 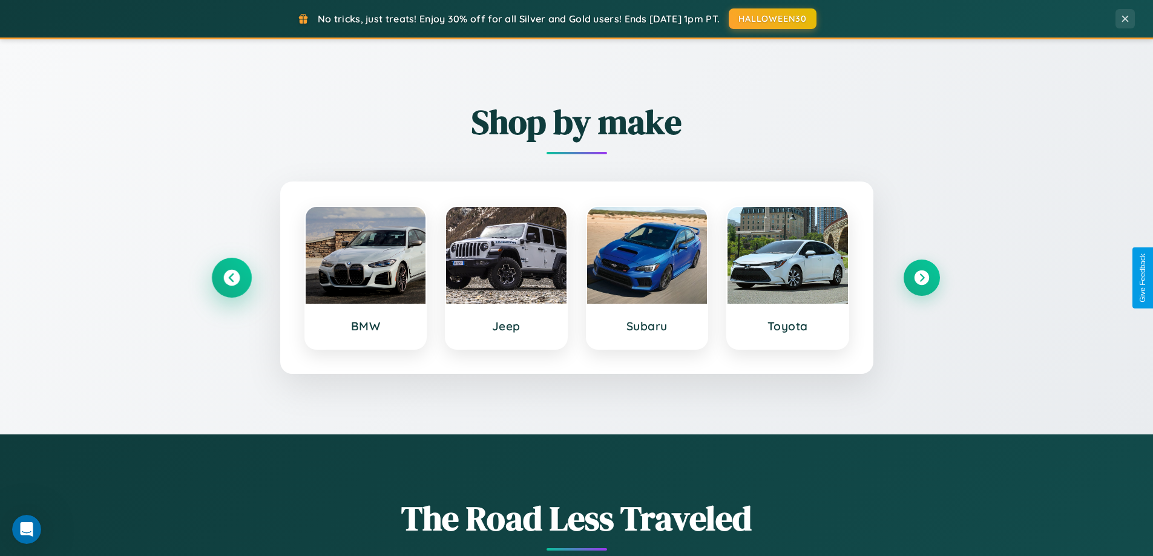 What do you see at coordinates (366, 326) in the screenshot?
I see `h3: BMW` at bounding box center [366, 326].